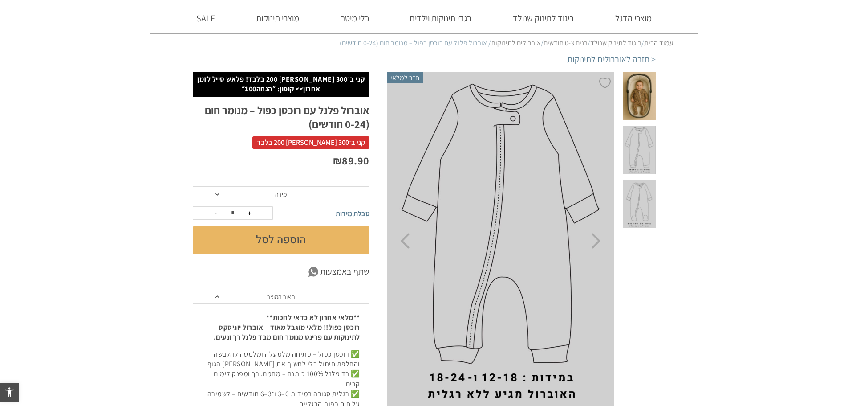 The width and height of the screenshot is (848, 406). I want to click on a: SALE, so click(206, 18).